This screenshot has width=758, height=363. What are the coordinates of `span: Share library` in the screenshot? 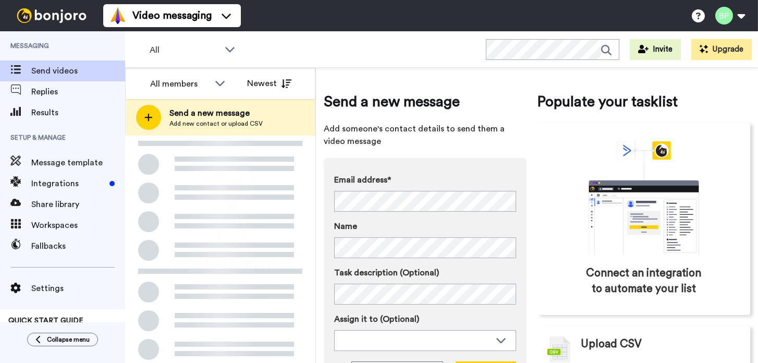 It's located at (78, 204).